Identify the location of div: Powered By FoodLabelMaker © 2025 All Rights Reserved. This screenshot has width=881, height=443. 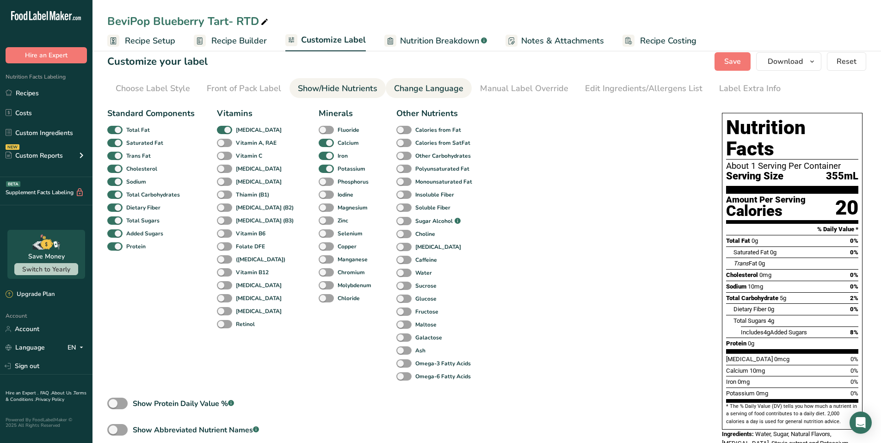
(46, 423).